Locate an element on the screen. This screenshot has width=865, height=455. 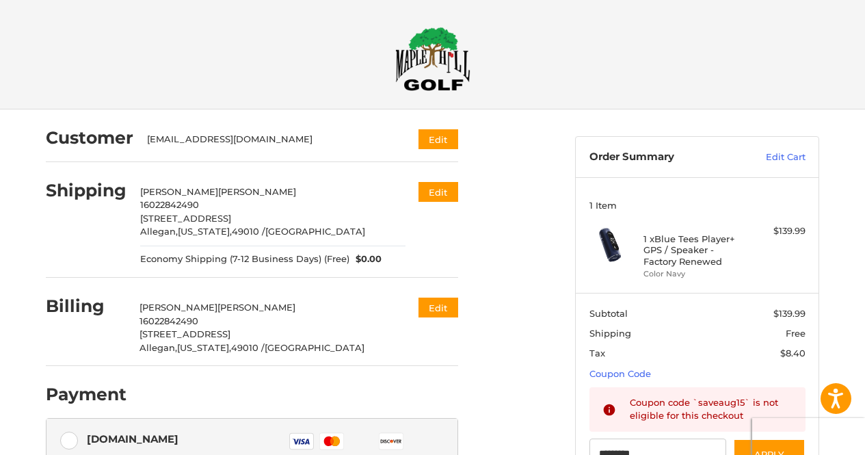
span: $0.00 is located at coordinates (366, 259).